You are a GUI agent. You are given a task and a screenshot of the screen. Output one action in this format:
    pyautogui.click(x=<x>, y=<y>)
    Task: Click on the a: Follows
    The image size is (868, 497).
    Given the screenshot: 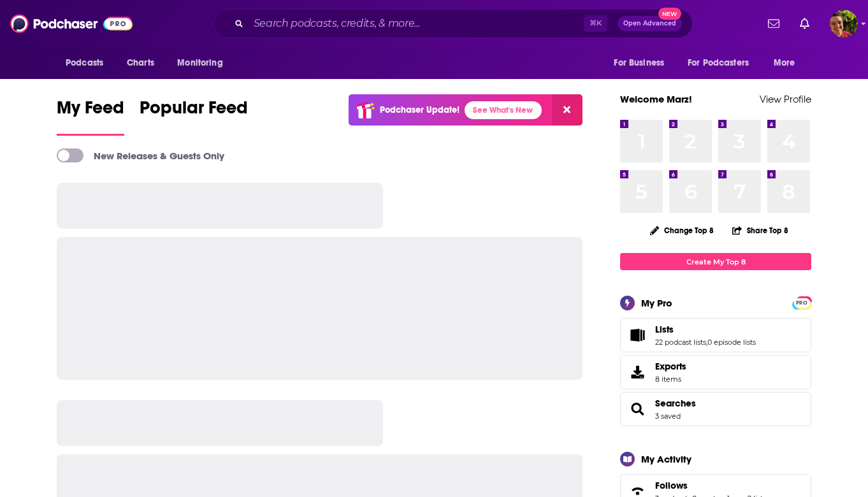 What is the action you would take?
    pyautogui.click(x=711, y=486)
    